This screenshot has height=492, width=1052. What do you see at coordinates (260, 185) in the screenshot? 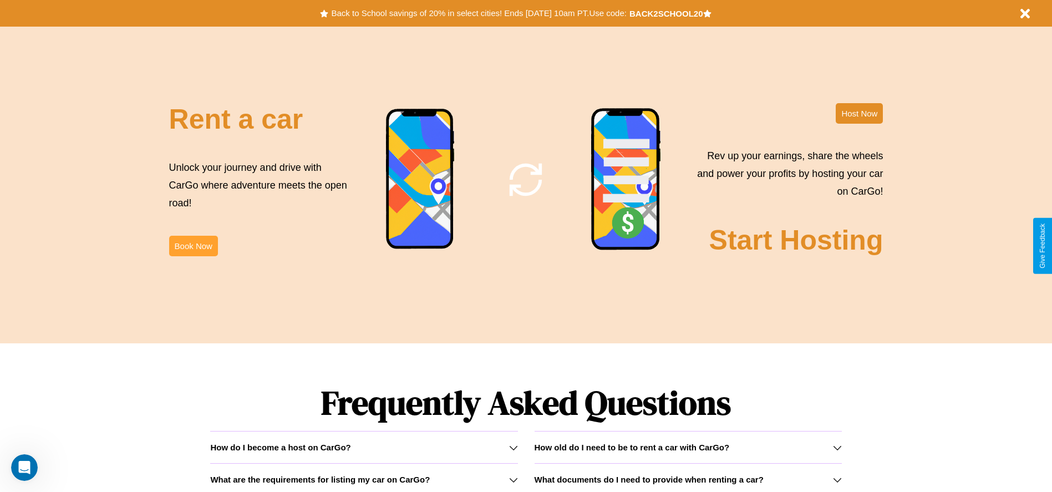
I see `p: Unlock your journey and drive with CarGo where adventure meets the open road!` at bounding box center [260, 185].